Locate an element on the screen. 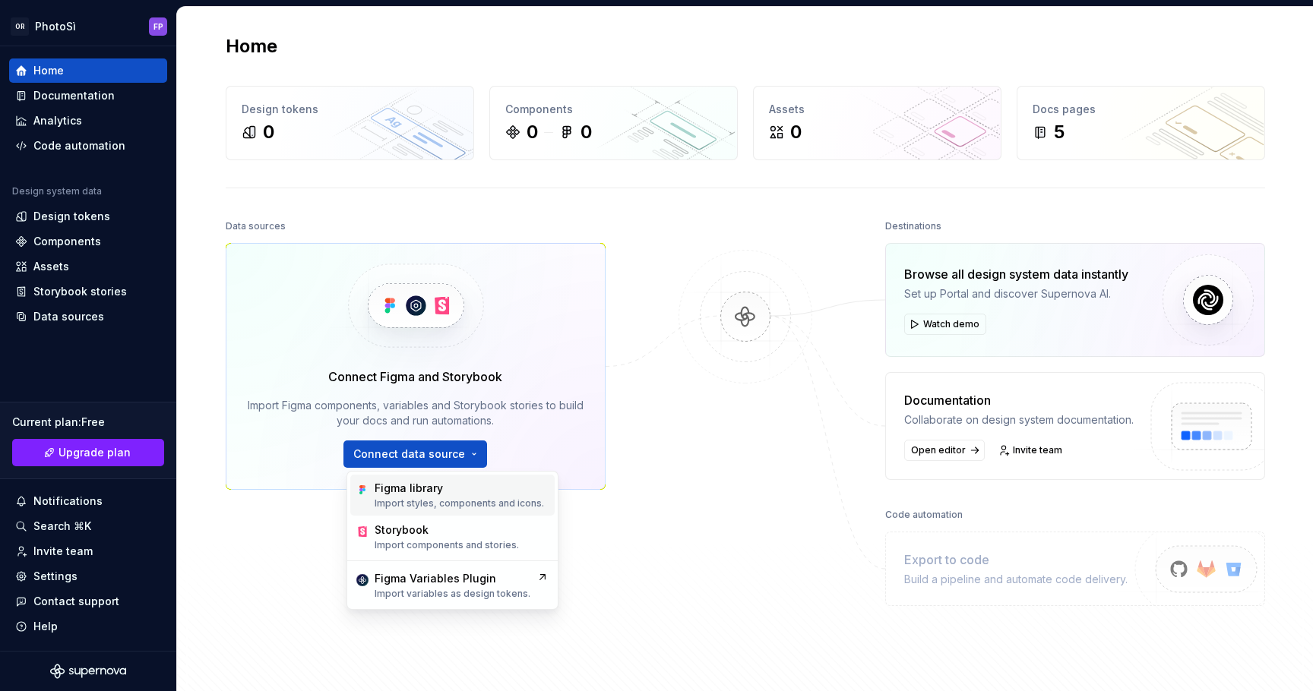 The image size is (1313, 691). a: Settings is located at coordinates (88, 577).